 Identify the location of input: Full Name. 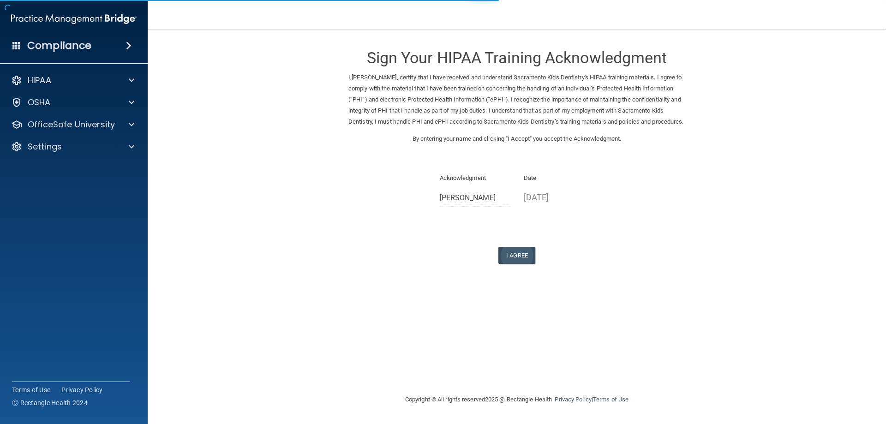
(475, 198).